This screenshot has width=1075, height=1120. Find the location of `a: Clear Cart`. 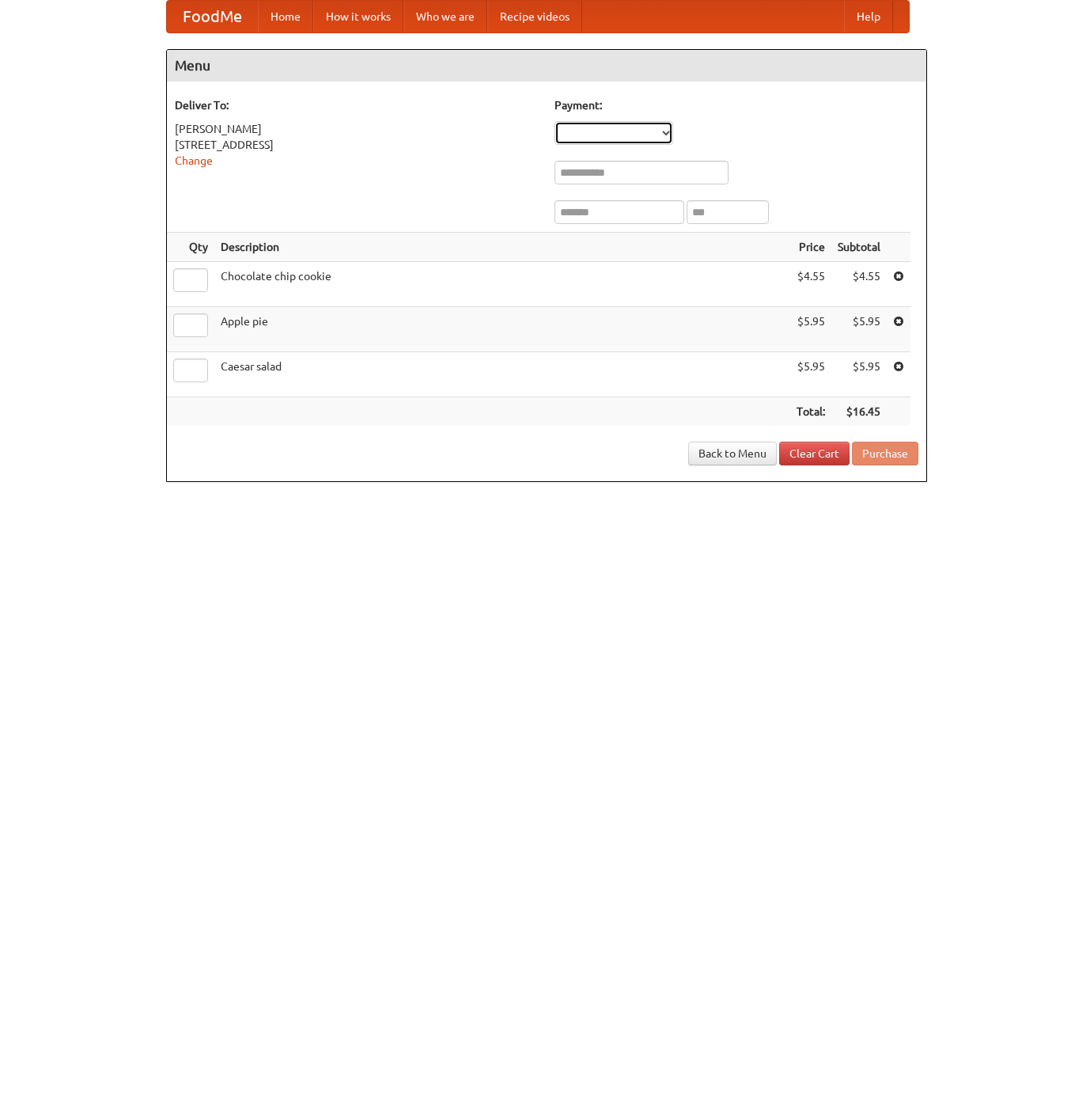

a: Clear Cart is located at coordinates (815, 453).